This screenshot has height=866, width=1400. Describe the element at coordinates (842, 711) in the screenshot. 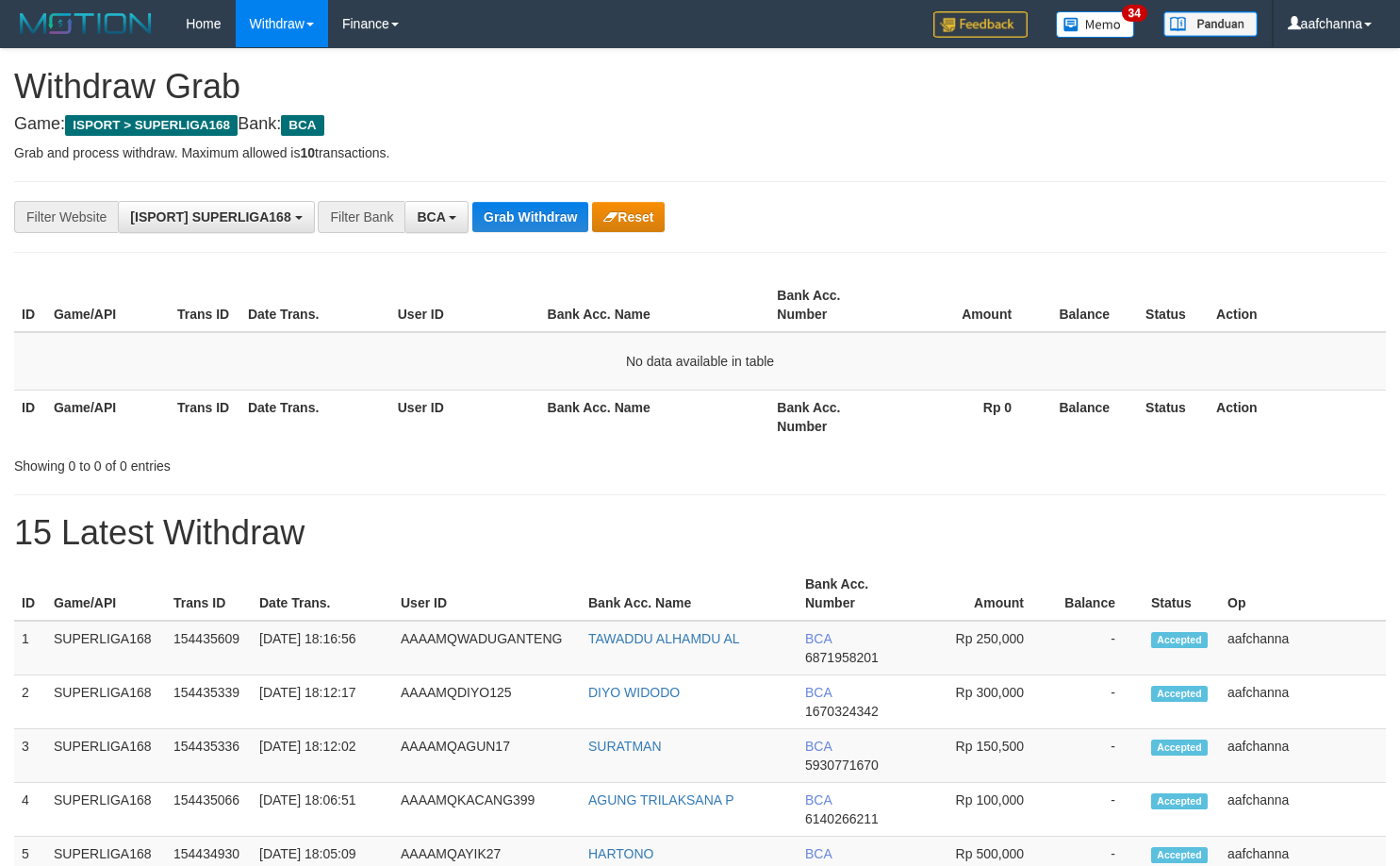

I see `span: Copy 1670324342 to clipboard` at that location.